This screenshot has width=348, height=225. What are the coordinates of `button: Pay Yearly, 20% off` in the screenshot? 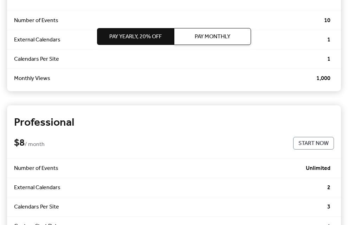 It's located at (135, 37).